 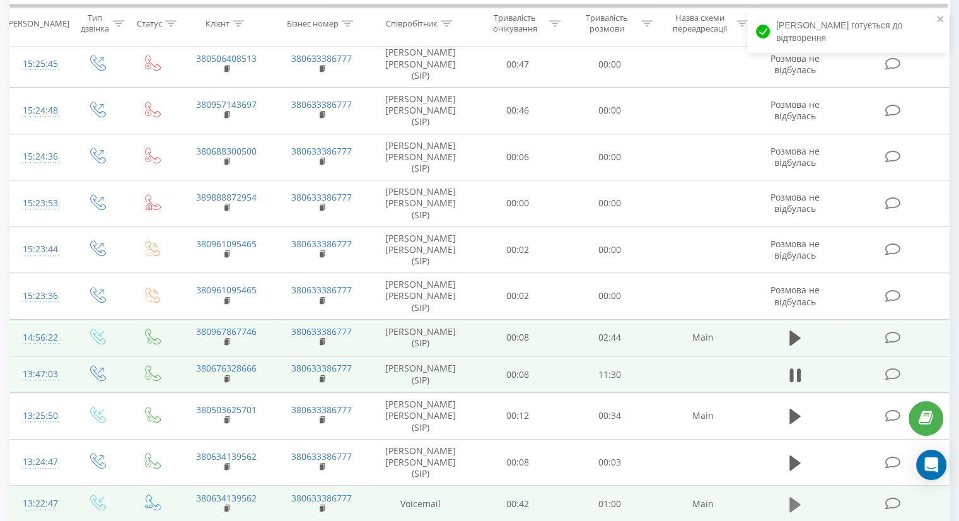 What do you see at coordinates (39, 296) in the screenshot?
I see `div: 15:23:36` at bounding box center [39, 296].